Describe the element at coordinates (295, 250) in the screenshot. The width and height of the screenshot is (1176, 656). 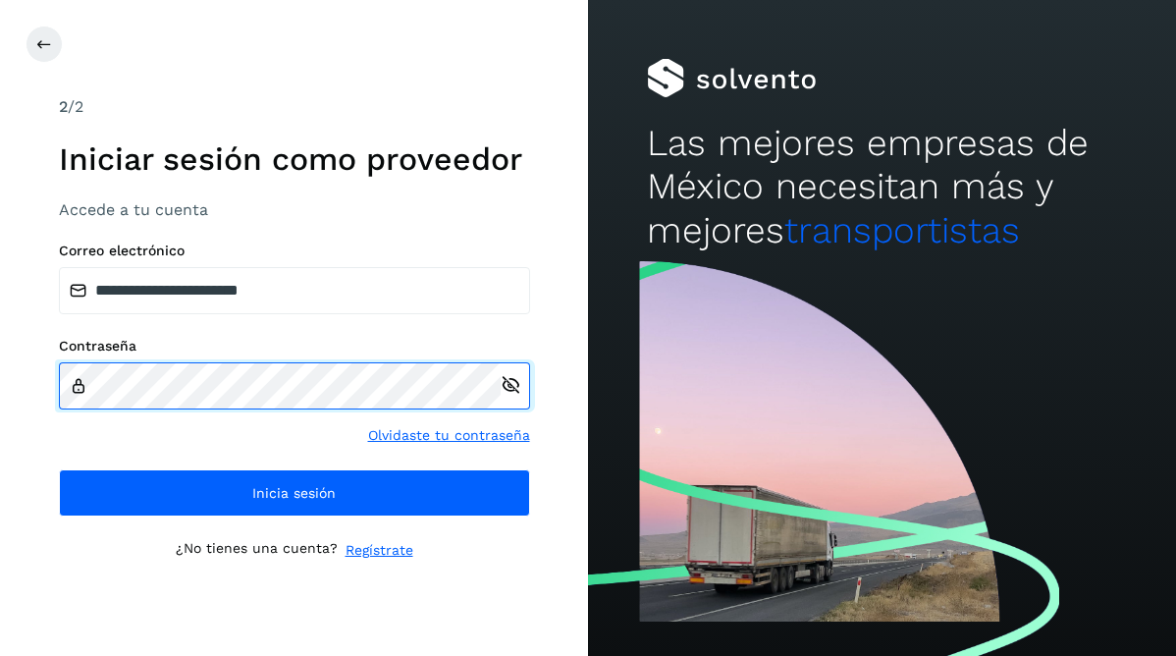
I see `label: Correo electrónico` at that location.